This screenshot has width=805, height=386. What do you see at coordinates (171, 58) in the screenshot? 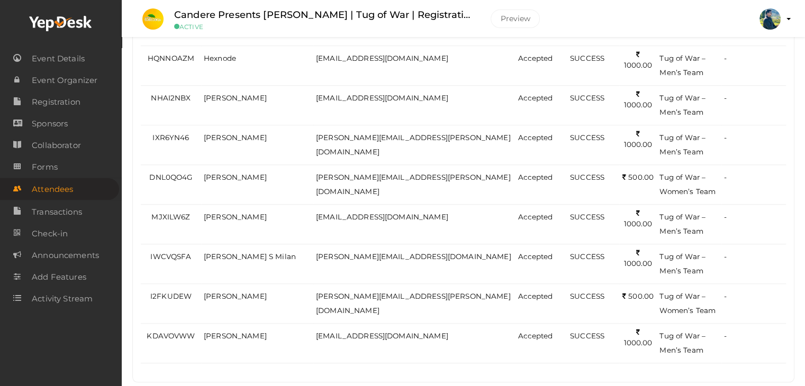
I see `span: HQNNOAZM` at bounding box center [171, 58].